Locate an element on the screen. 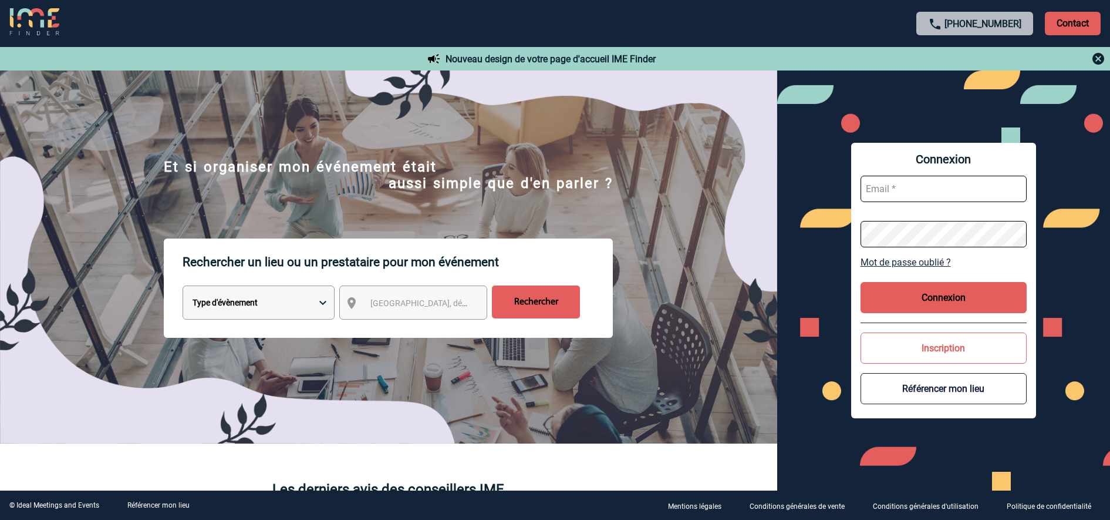  a: Conditions générales de vente is located at coordinates (802, 505).